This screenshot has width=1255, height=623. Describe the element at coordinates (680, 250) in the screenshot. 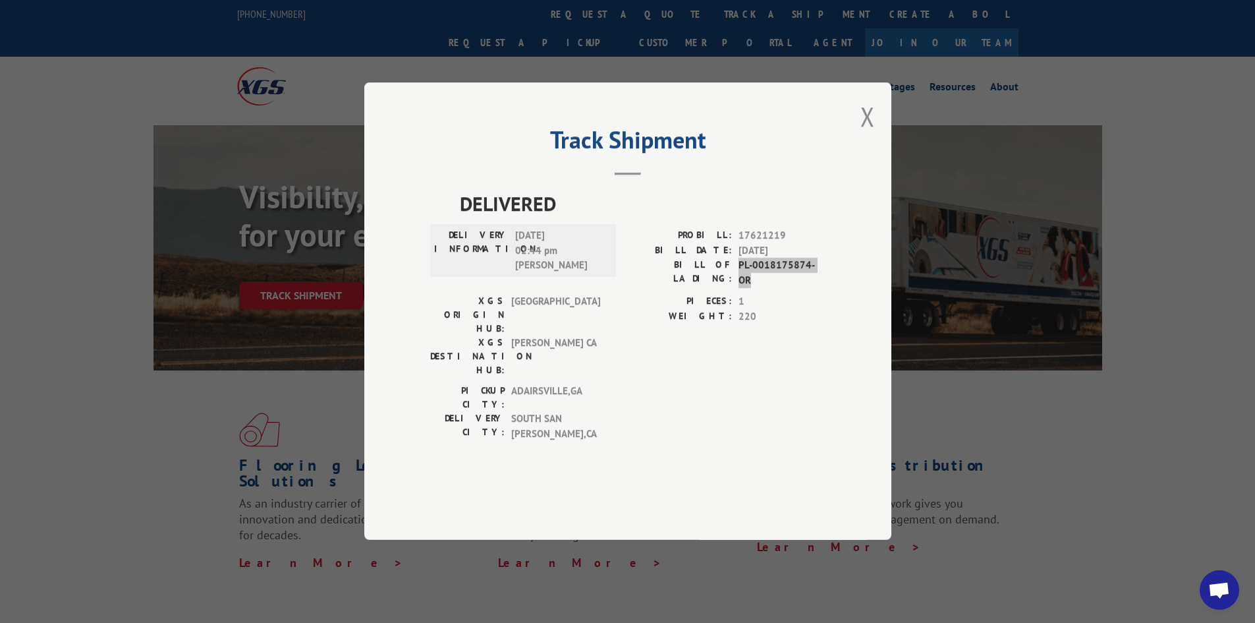

I see `label: BILL DATE:` at that location.